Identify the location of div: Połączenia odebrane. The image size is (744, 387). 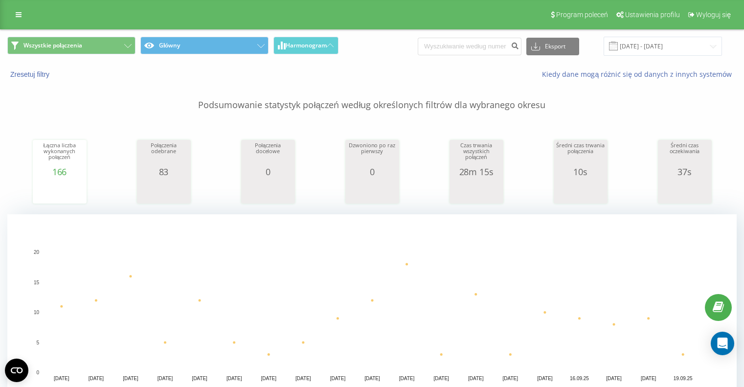
(164, 155).